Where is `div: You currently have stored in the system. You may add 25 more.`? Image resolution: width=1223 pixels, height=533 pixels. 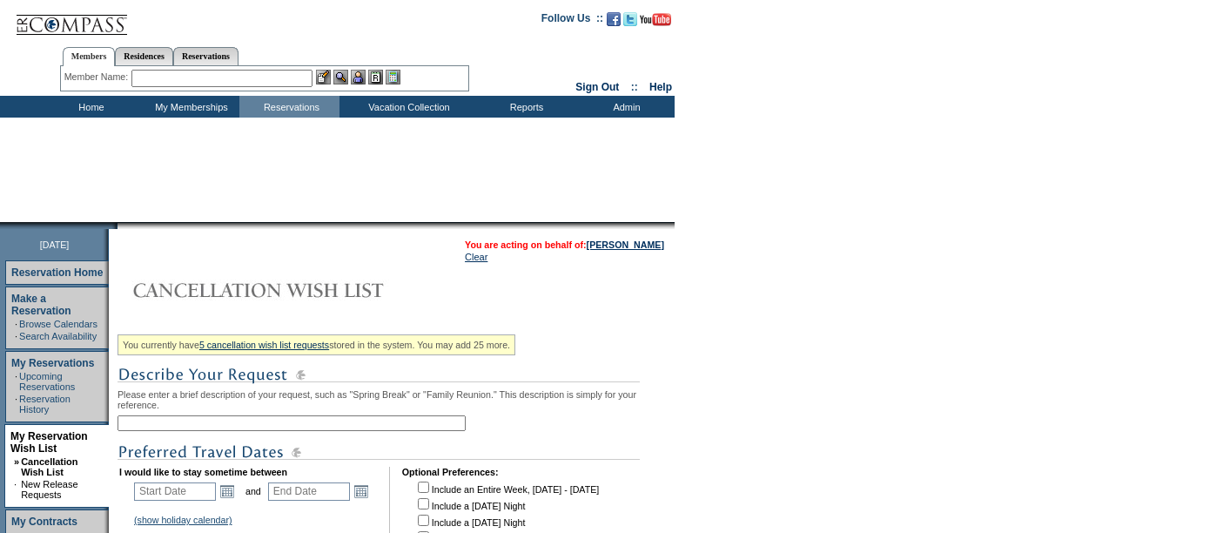 div: You currently have stored in the system. You may add 25 more. is located at coordinates (316, 345).